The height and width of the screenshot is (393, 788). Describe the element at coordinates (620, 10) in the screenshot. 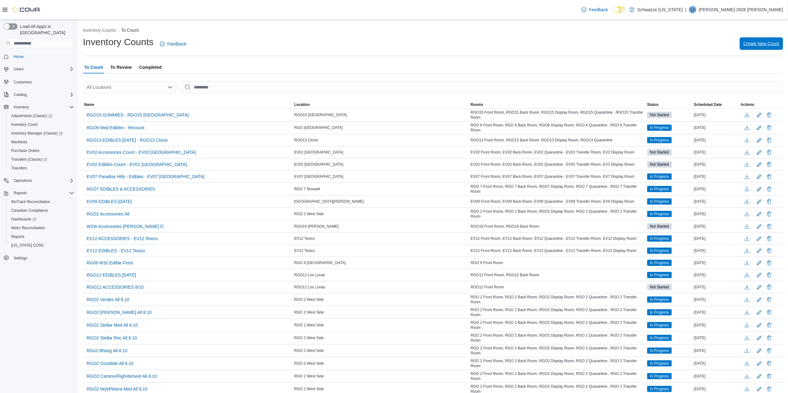

I see `input: Dark Mode` at that location.